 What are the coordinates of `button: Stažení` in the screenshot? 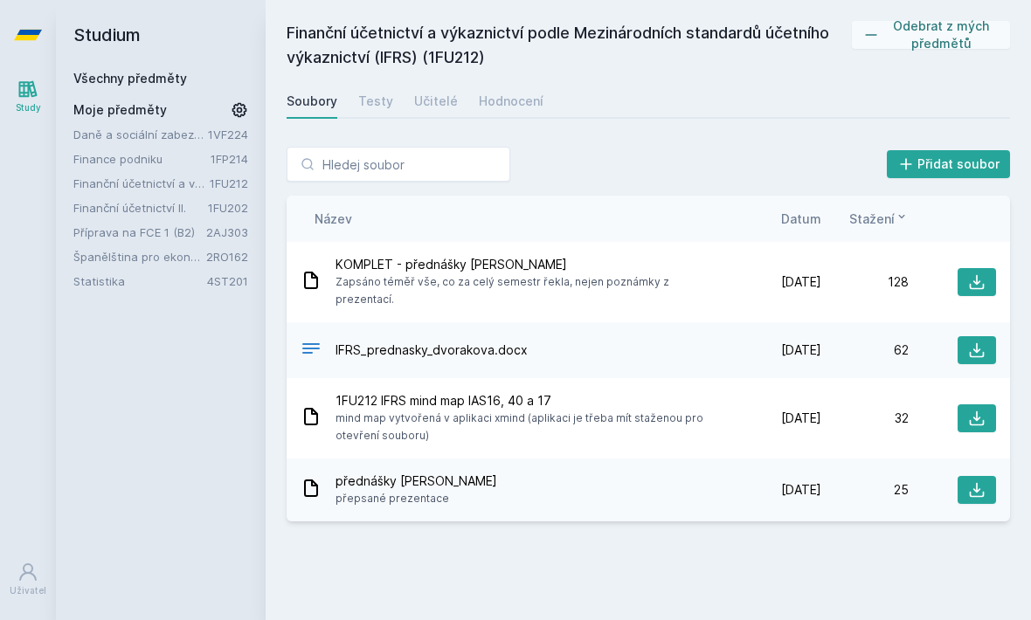 It's located at (879, 218).